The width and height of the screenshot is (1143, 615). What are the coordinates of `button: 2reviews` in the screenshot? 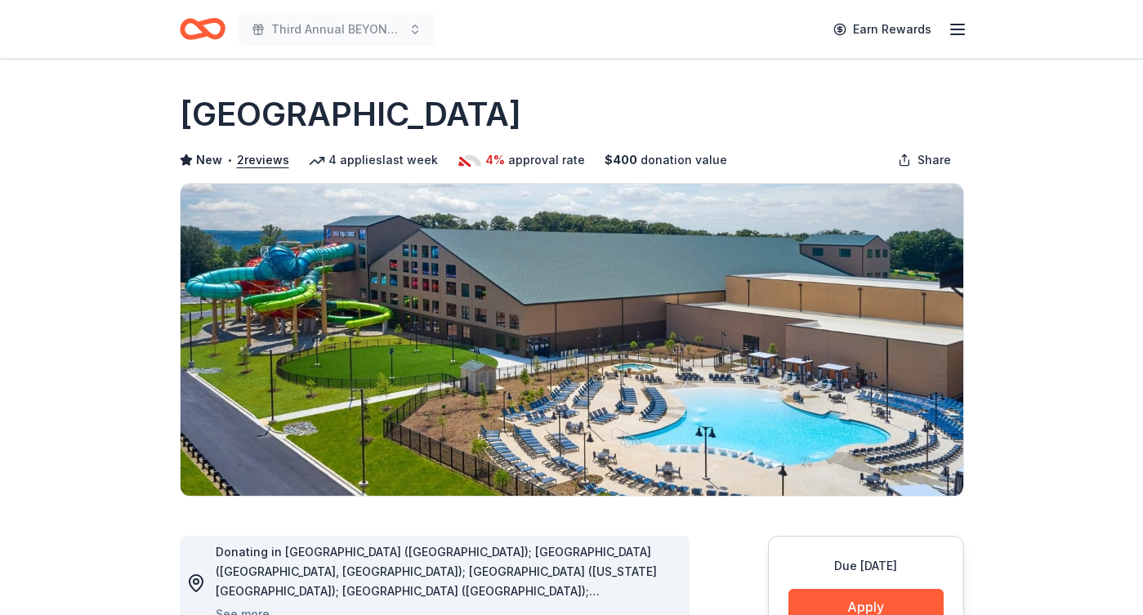 It's located at (263, 160).